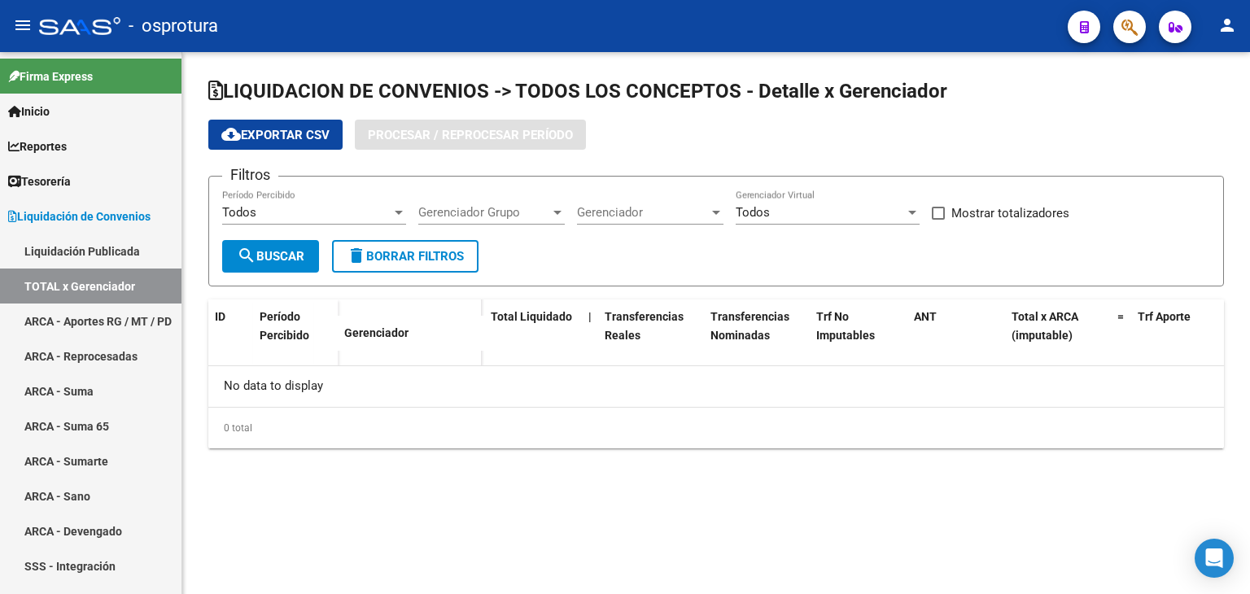  Describe the element at coordinates (846, 326) in the screenshot. I see `span: Trf No Imputables` at that location.